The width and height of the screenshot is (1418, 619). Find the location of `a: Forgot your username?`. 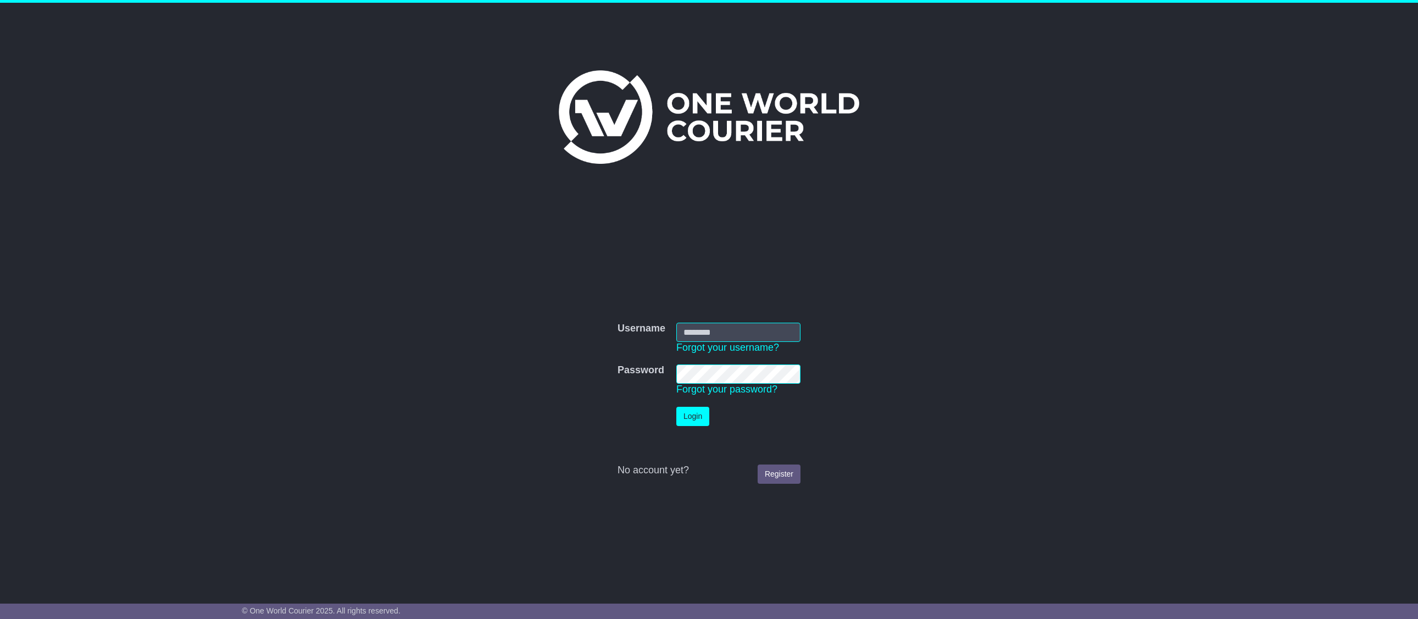

a: Forgot your username? is located at coordinates (728, 347).